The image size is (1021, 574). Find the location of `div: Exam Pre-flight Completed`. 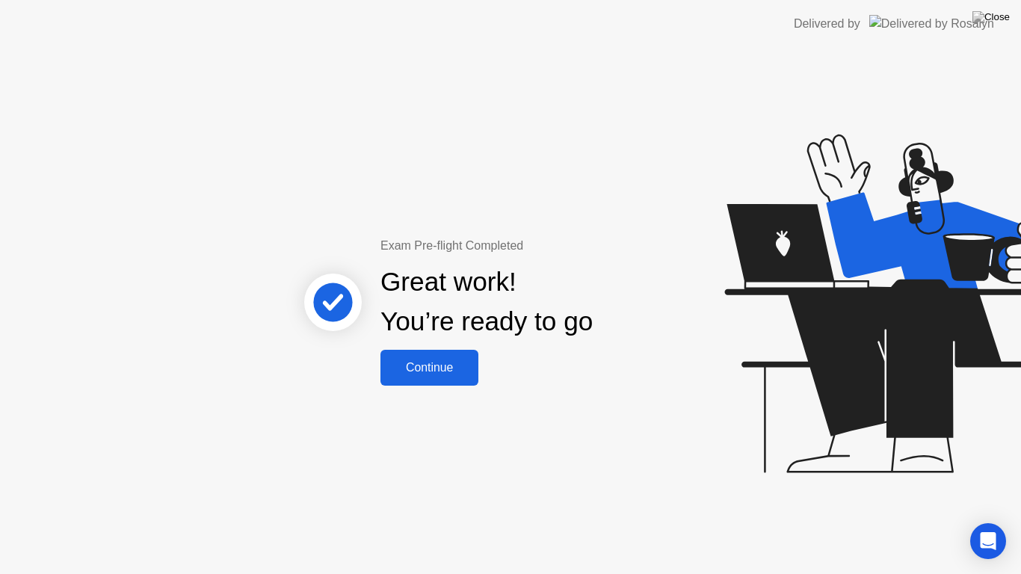

div: Exam Pre-flight Completed is located at coordinates (534, 246).